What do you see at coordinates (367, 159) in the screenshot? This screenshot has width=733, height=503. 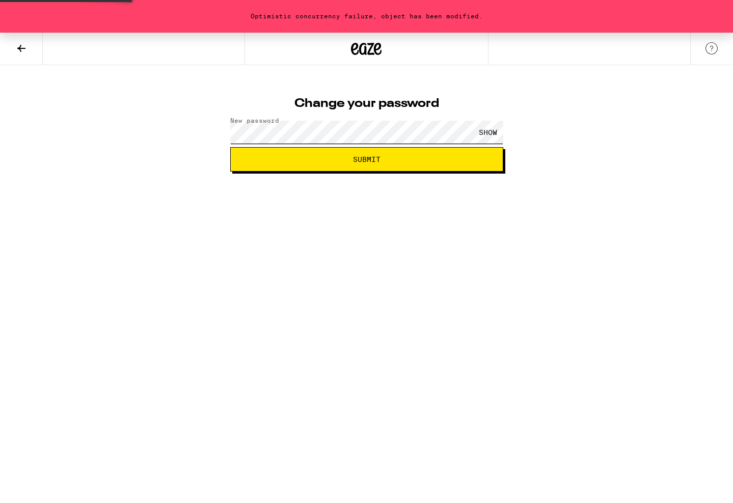 I see `button: Submit` at bounding box center [367, 159].